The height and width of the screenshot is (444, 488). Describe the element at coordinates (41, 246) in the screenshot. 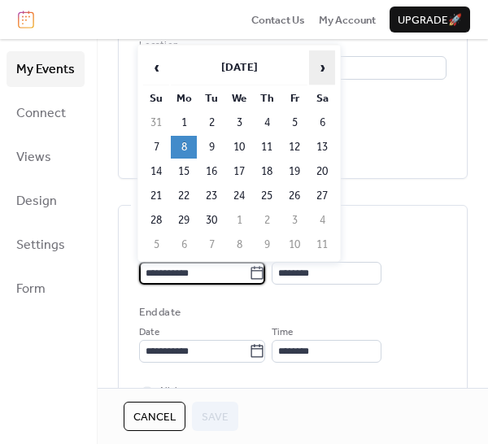

I see `span: Settings` at that location.